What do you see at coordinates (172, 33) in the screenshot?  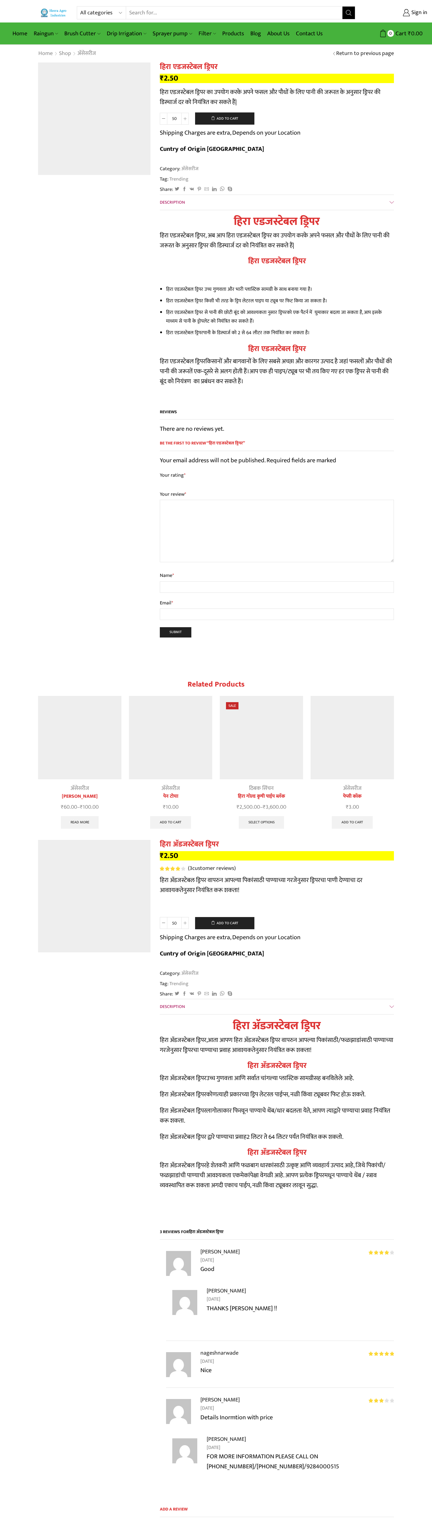 I see `a: Sprayer pump` at bounding box center [172, 33].